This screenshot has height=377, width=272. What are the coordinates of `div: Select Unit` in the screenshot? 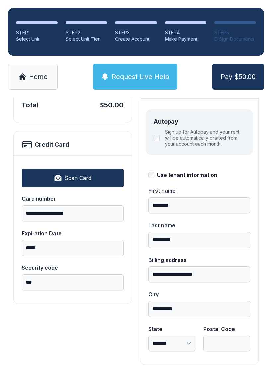 It's located at (37, 39).